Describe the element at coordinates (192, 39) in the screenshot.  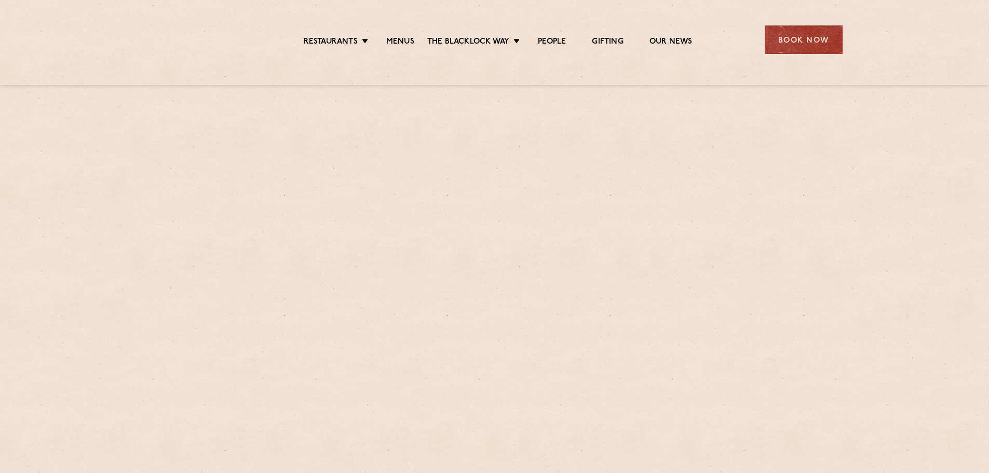
I see `img: svg%3E` at that location.